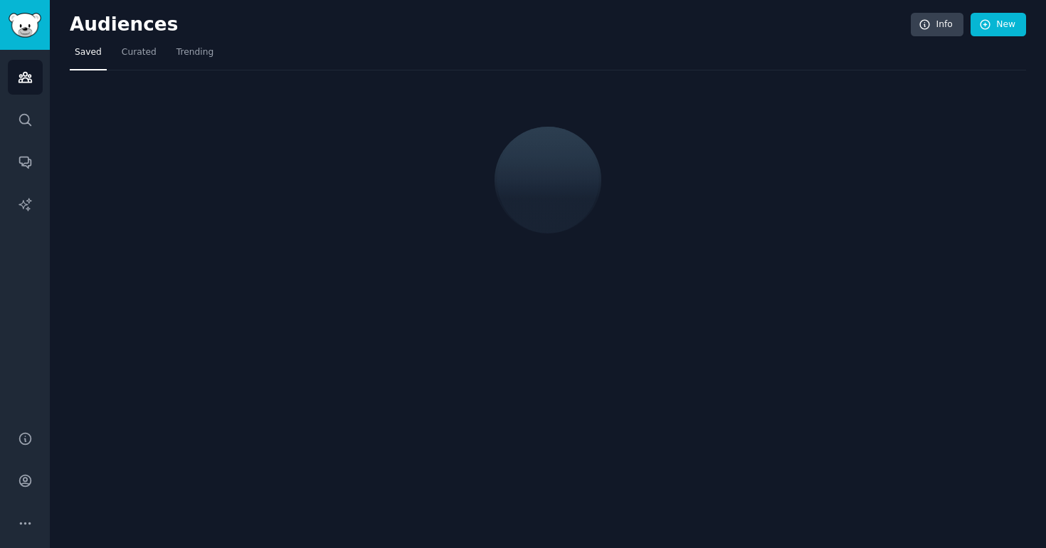 This screenshot has height=548, width=1046. Describe the element at coordinates (490, 25) in the screenshot. I see `h2: Audiences` at that location.